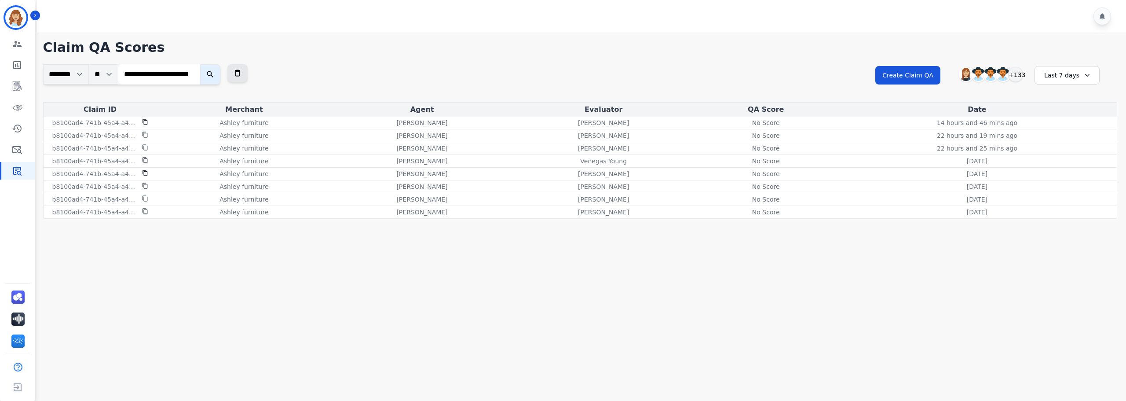 The width and height of the screenshot is (1126, 401). I want to click on div: Date, so click(976, 109).